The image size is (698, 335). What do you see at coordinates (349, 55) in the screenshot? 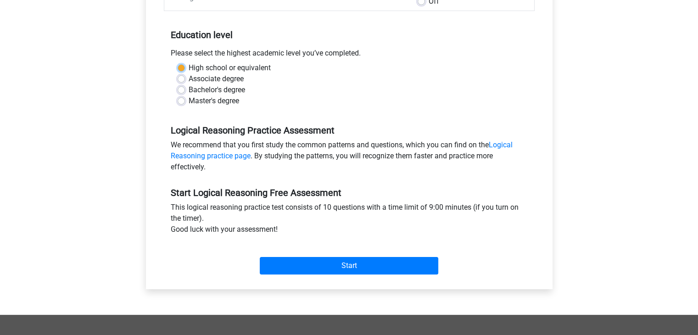
I see `div: Please select the highest academic level you’ve completed.` at bounding box center [349, 55].